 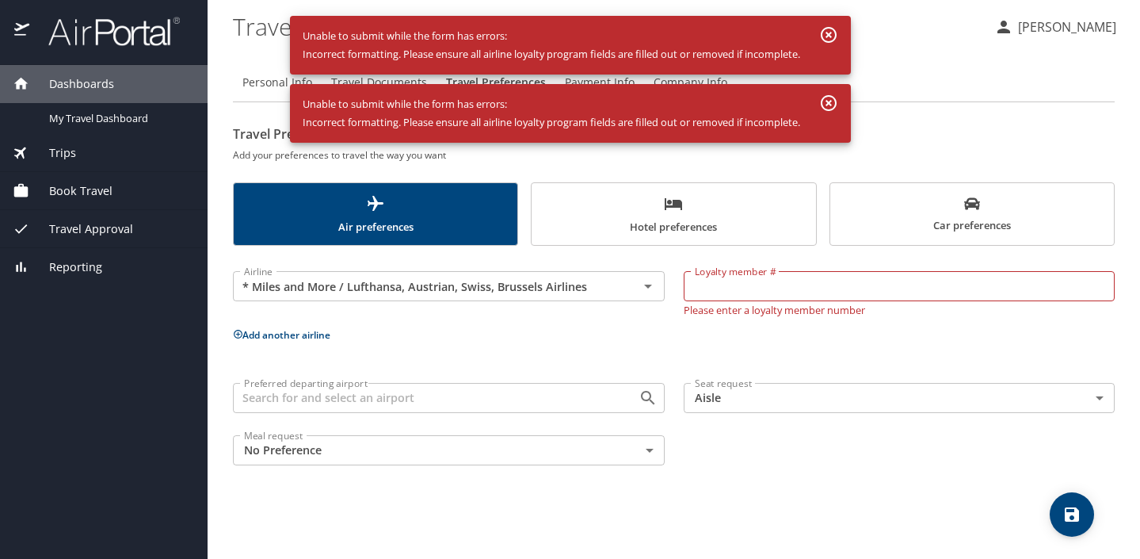 I want to click on div: Profile, so click(x=674, y=82).